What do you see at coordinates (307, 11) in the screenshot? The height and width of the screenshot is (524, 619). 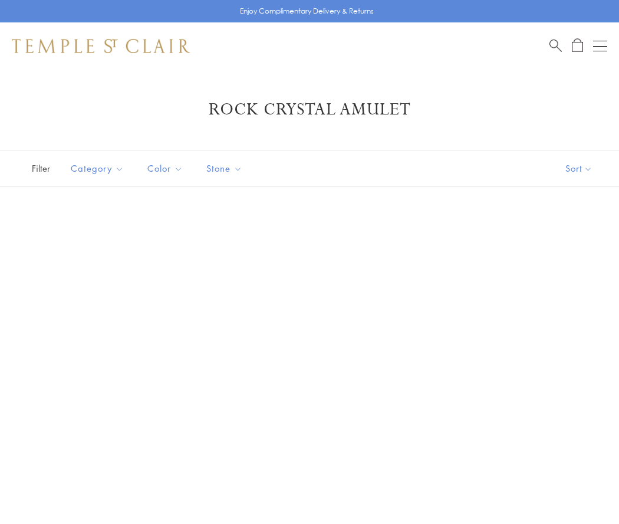 I see `p: Enjoy Complimentary Delivery & Returns` at bounding box center [307, 11].